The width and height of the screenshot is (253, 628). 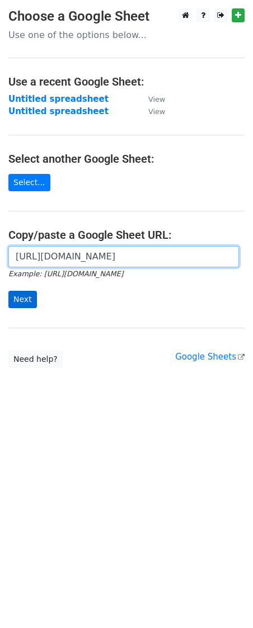 What do you see at coordinates (126, 35) in the screenshot?
I see `p: Use one of the options below...` at bounding box center [126, 35].